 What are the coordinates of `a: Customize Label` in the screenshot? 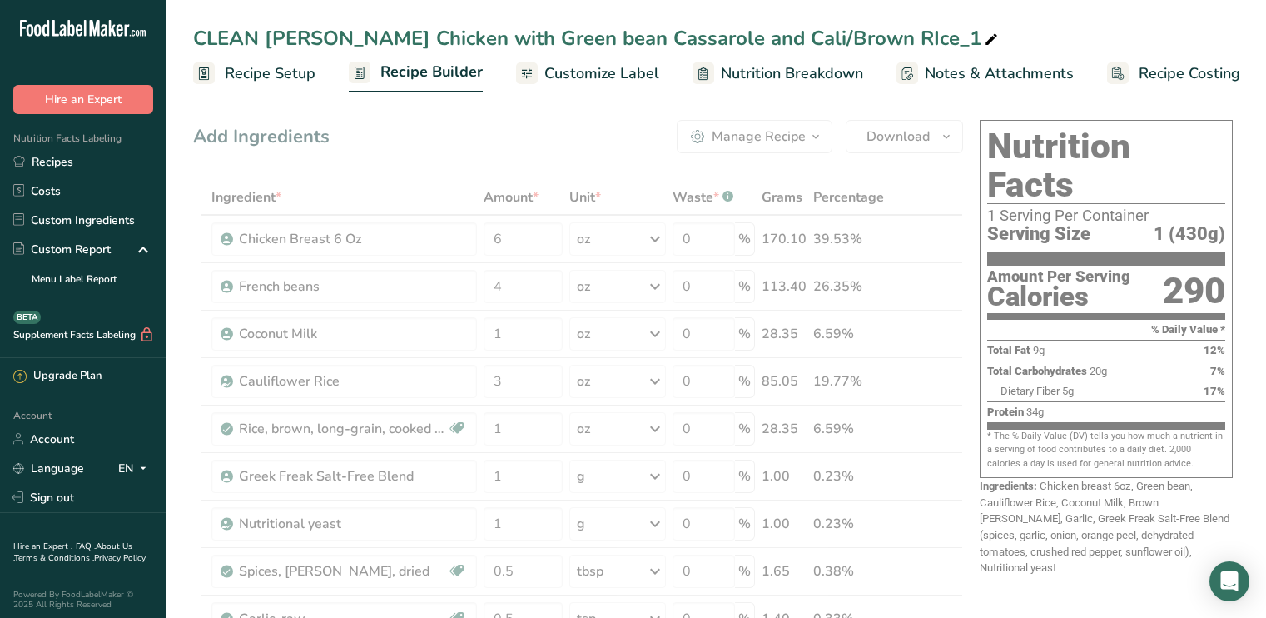 It's located at (588, 73).